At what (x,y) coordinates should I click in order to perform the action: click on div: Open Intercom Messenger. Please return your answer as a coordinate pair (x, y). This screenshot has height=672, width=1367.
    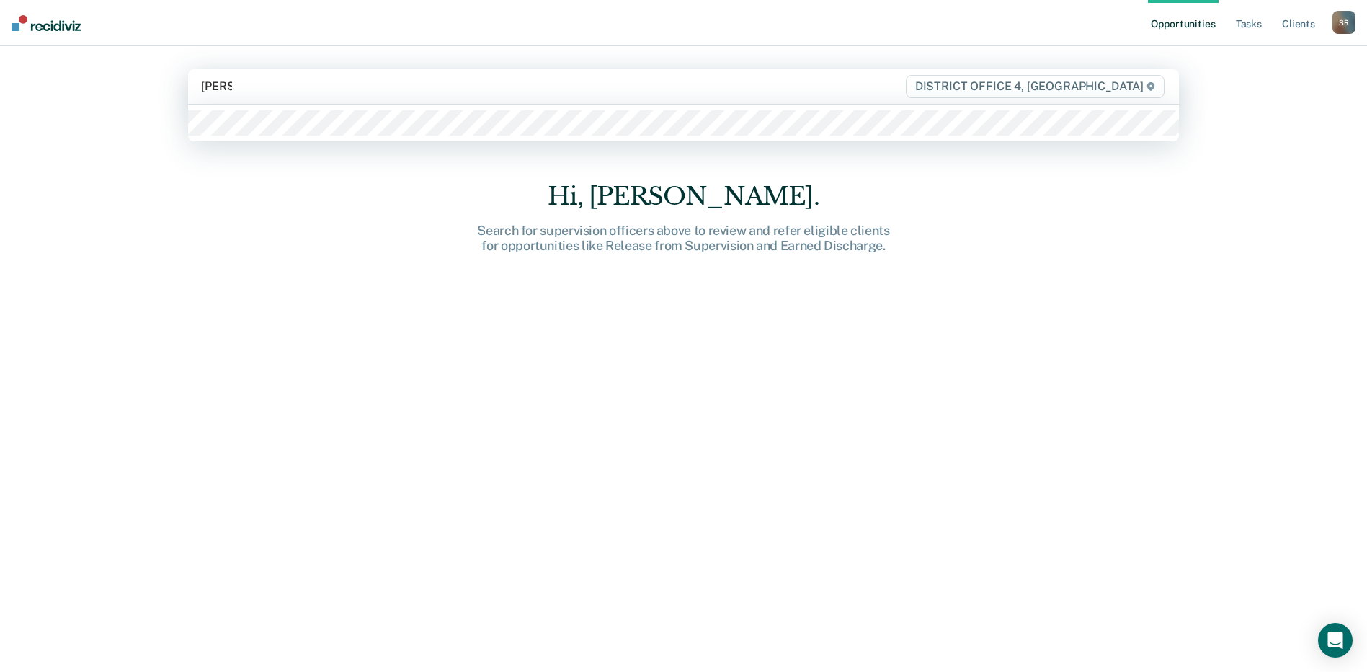
    Looking at the image, I should click on (1336, 640).